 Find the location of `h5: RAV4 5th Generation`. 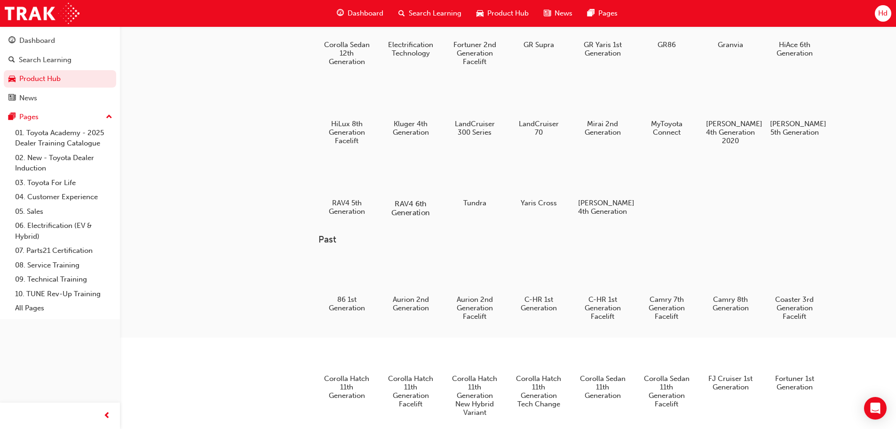

h5: RAV4 5th Generation is located at coordinates (347, 207).